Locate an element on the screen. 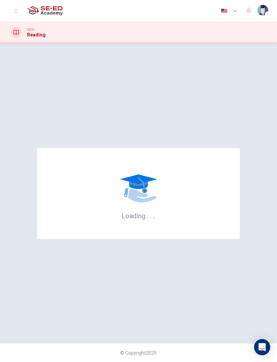  img: SE-ED Academy logo is located at coordinates (45, 11).